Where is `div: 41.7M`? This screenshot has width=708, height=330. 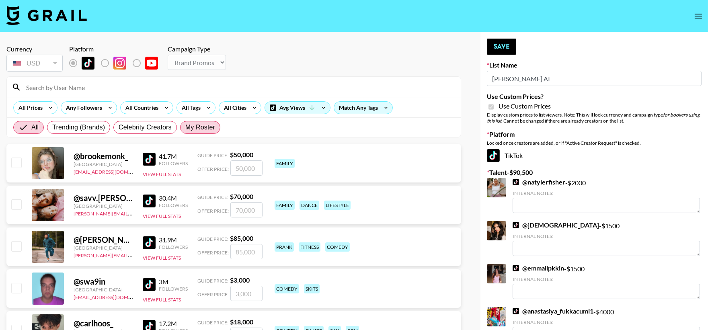 div: 41.7M is located at coordinates (173, 156).